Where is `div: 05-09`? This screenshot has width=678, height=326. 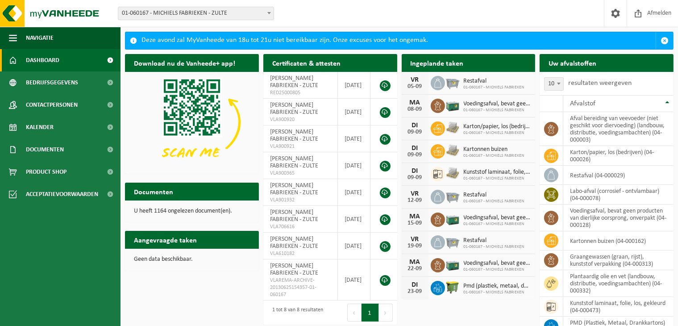
div: 05-09 is located at coordinates (415, 87).